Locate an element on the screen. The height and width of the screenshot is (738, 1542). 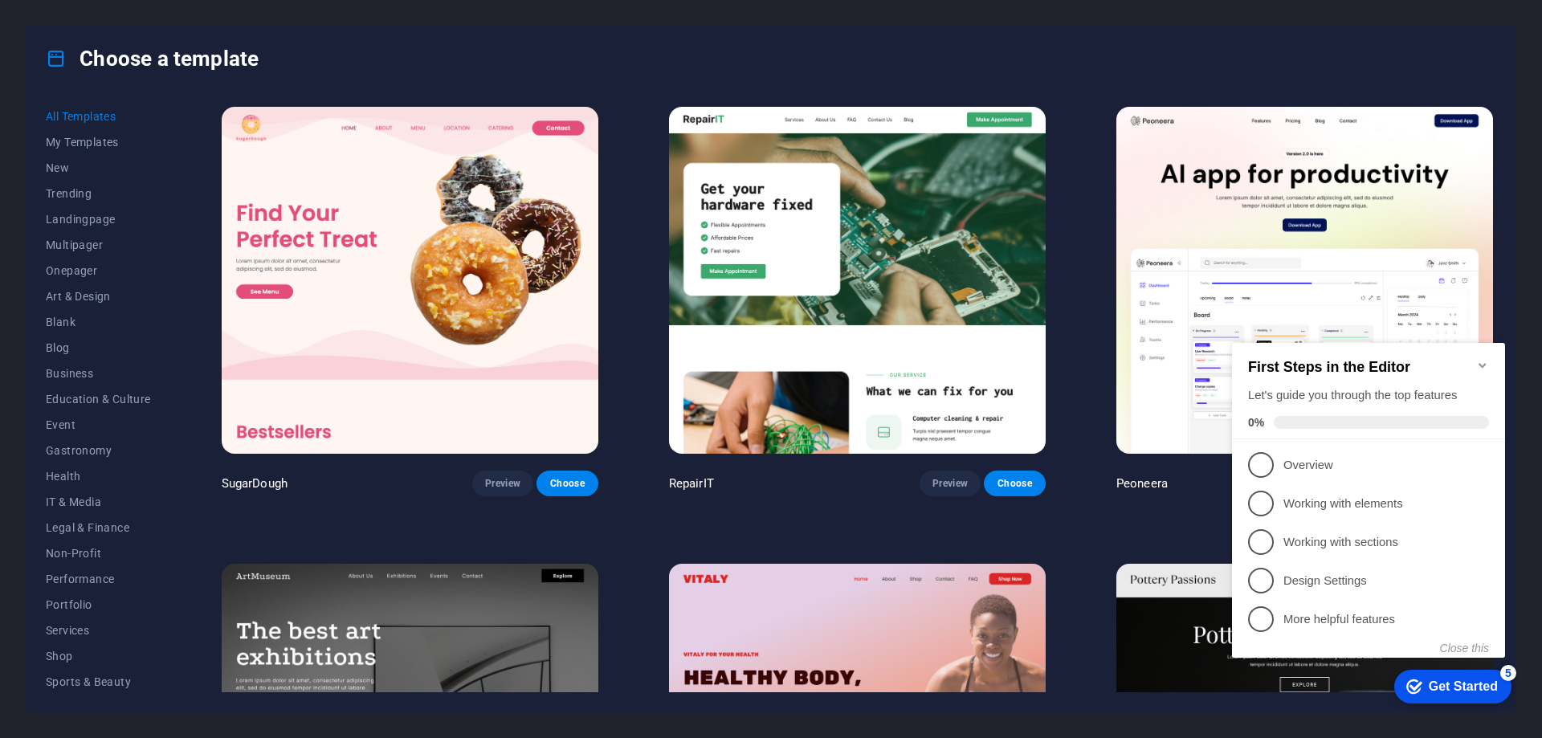
span: Legal & Finance is located at coordinates (98, 528).